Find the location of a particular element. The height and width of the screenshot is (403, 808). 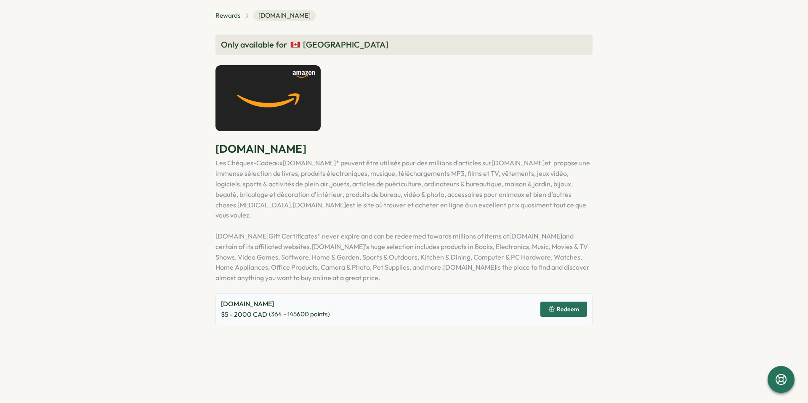

span: Gift Certificates* never expire and can be redeemed towards millions of items at is located at coordinates (389, 236).